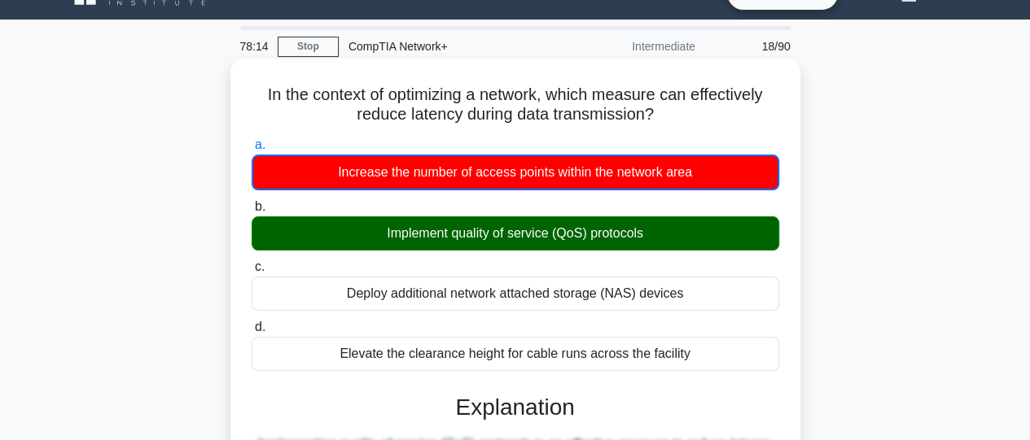 This screenshot has width=1030, height=440. Describe the element at coordinates (515, 354) in the screenshot. I see `div: Elevate the clearance height for cable runs across the facility` at that location.